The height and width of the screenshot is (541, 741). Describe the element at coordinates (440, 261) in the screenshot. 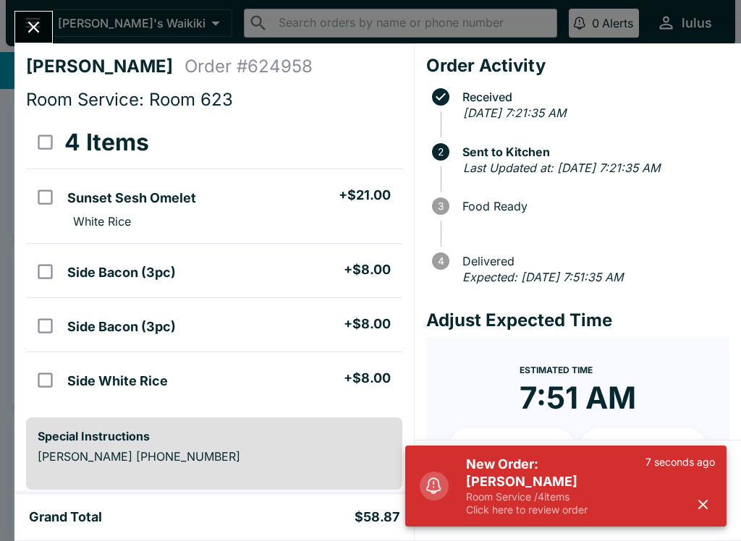

I see `text: 4` at that location.